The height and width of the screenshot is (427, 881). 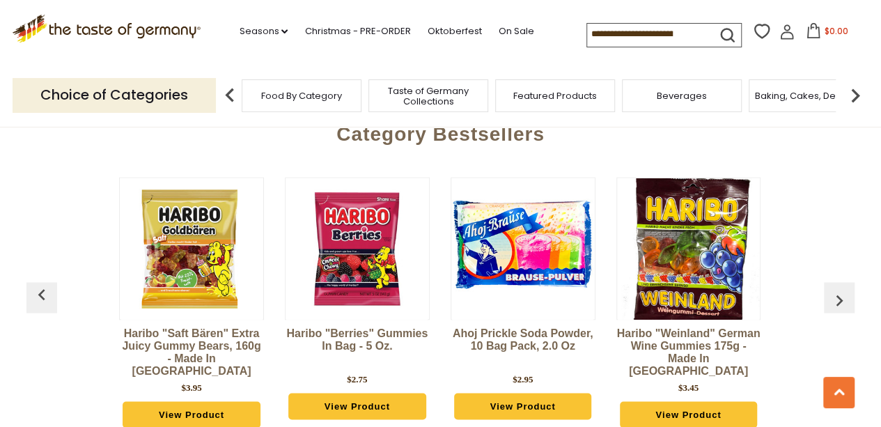 I want to click on a: Food By Category, so click(x=302, y=95).